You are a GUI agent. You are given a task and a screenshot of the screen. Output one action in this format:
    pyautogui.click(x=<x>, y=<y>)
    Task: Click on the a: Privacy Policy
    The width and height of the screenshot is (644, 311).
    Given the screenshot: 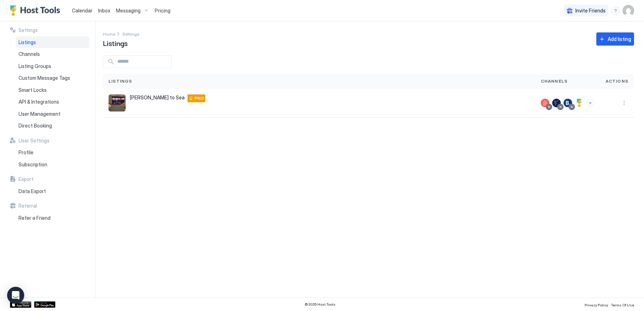 What is the action you would take?
    pyautogui.click(x=596, y=304)
    